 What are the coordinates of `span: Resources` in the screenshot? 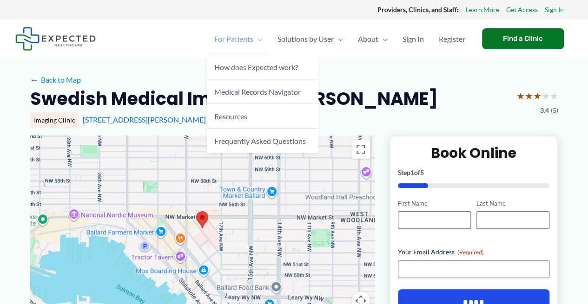 It's located at (230, 116).